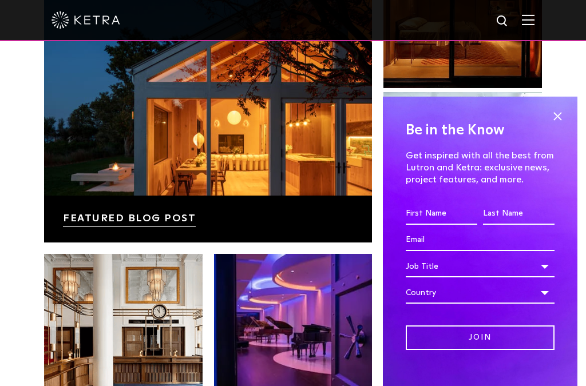  Describe the element at coordinates (480, 130) in the screenshot. I see `h4: Be in the Know` at that location.